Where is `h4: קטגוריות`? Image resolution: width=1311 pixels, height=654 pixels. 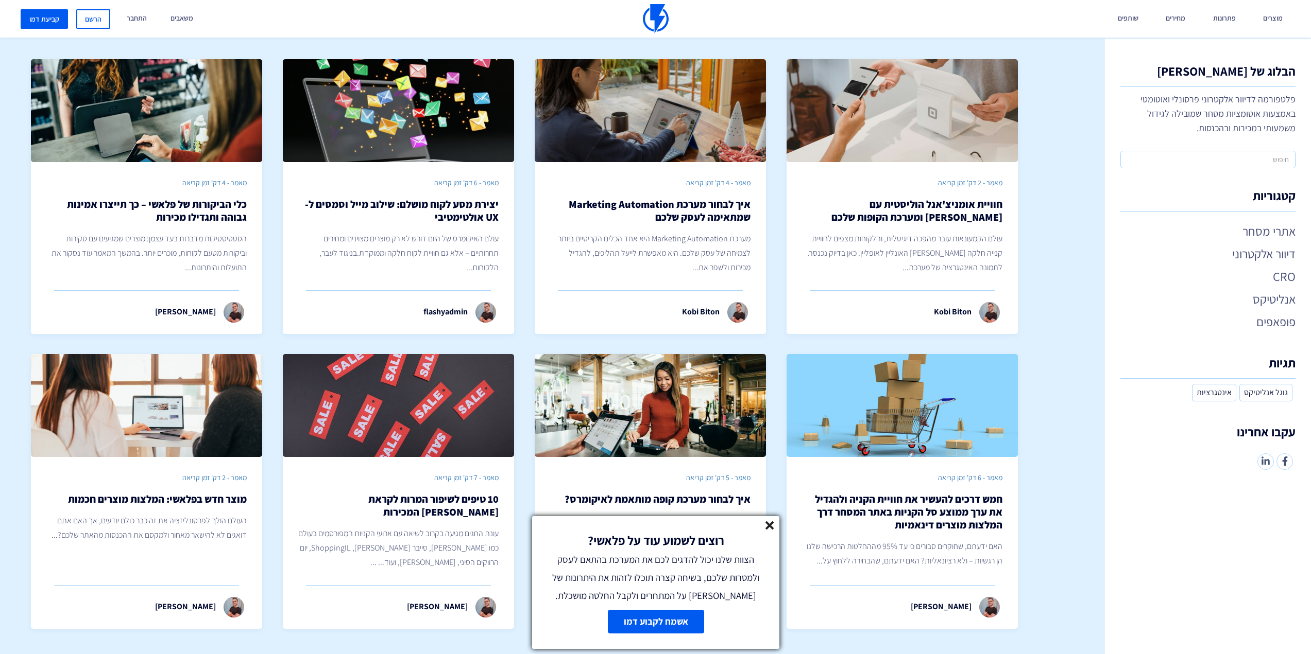
h4: קטגוריות is located at coordinates (1208, 200).